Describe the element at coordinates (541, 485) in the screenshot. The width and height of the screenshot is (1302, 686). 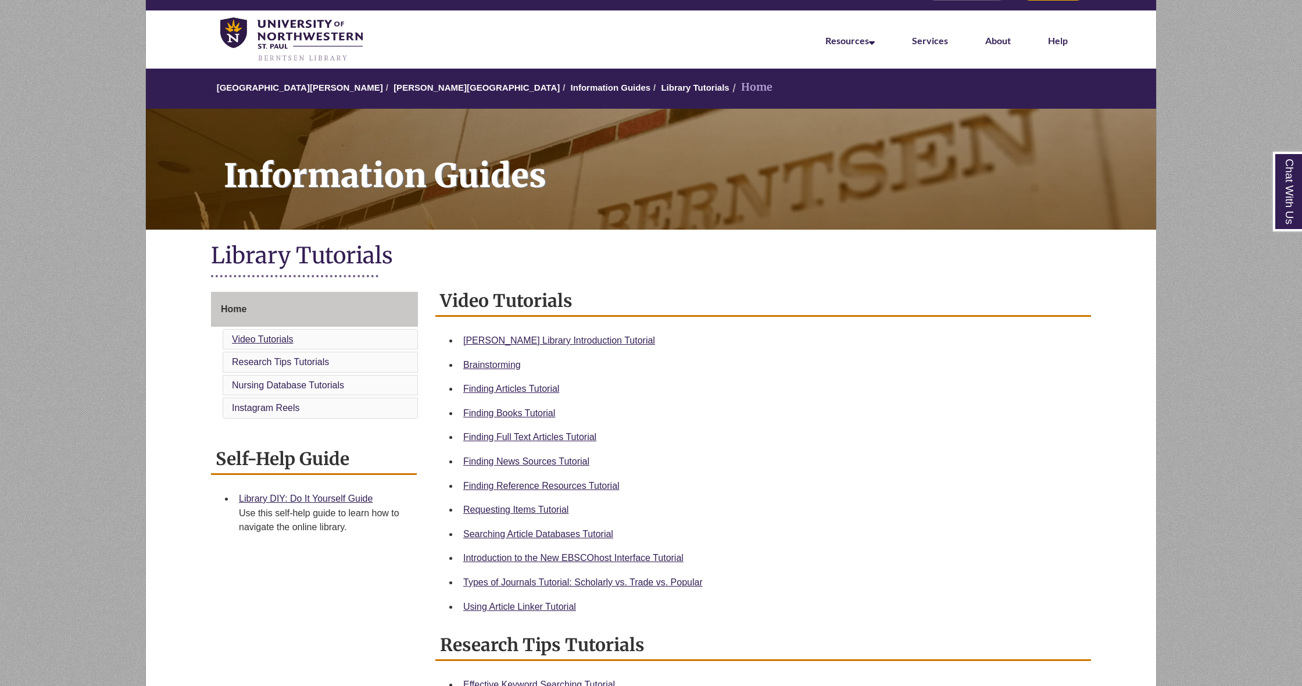
I see `a: Finding Reference Resources Tutorial` at that location.